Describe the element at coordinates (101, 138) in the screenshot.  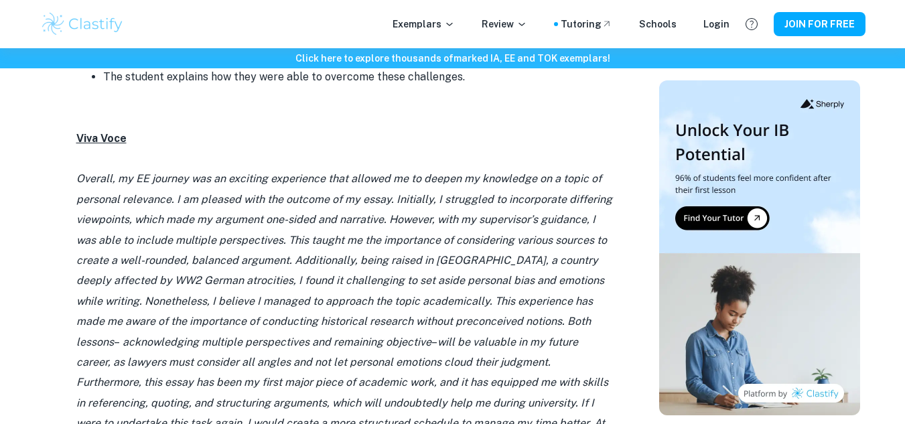
I see `u: Viva Voce` at that location.